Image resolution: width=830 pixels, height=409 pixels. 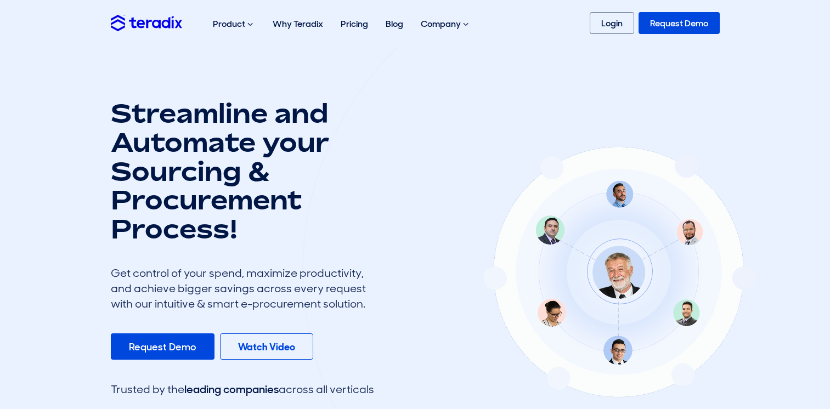 I want to click on a: Watch Video, so click(x=267, y=347).